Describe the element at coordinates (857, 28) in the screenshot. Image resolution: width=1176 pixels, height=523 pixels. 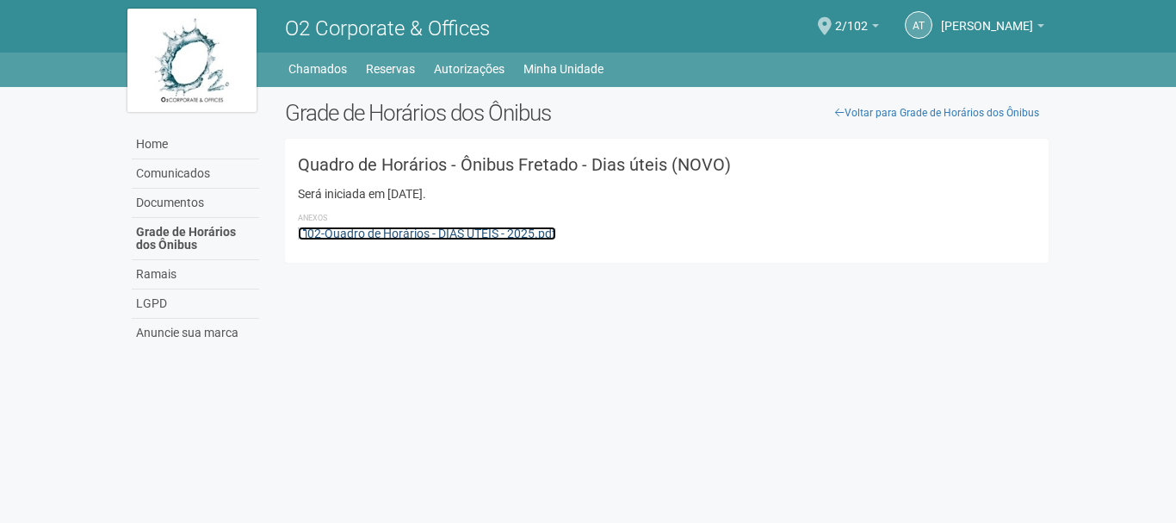
I see `a: 2/102` at that location.